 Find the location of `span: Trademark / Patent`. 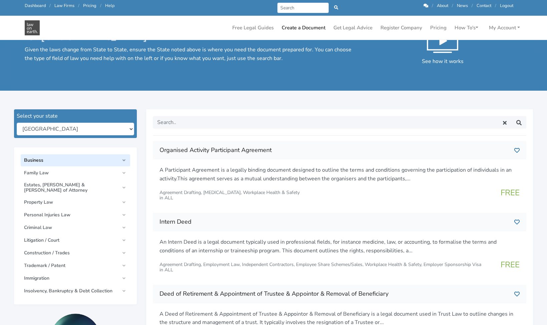

span: Trademark / Patent is located at coordinates (72, 266).